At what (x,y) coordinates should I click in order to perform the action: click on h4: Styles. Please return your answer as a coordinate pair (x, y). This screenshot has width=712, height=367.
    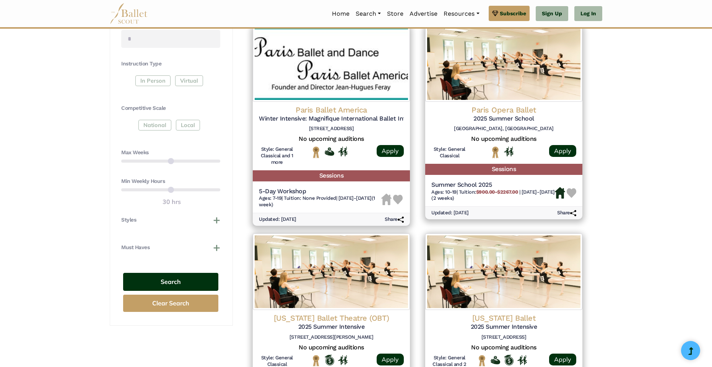
    Looking at the image, I should click on (128, 220).